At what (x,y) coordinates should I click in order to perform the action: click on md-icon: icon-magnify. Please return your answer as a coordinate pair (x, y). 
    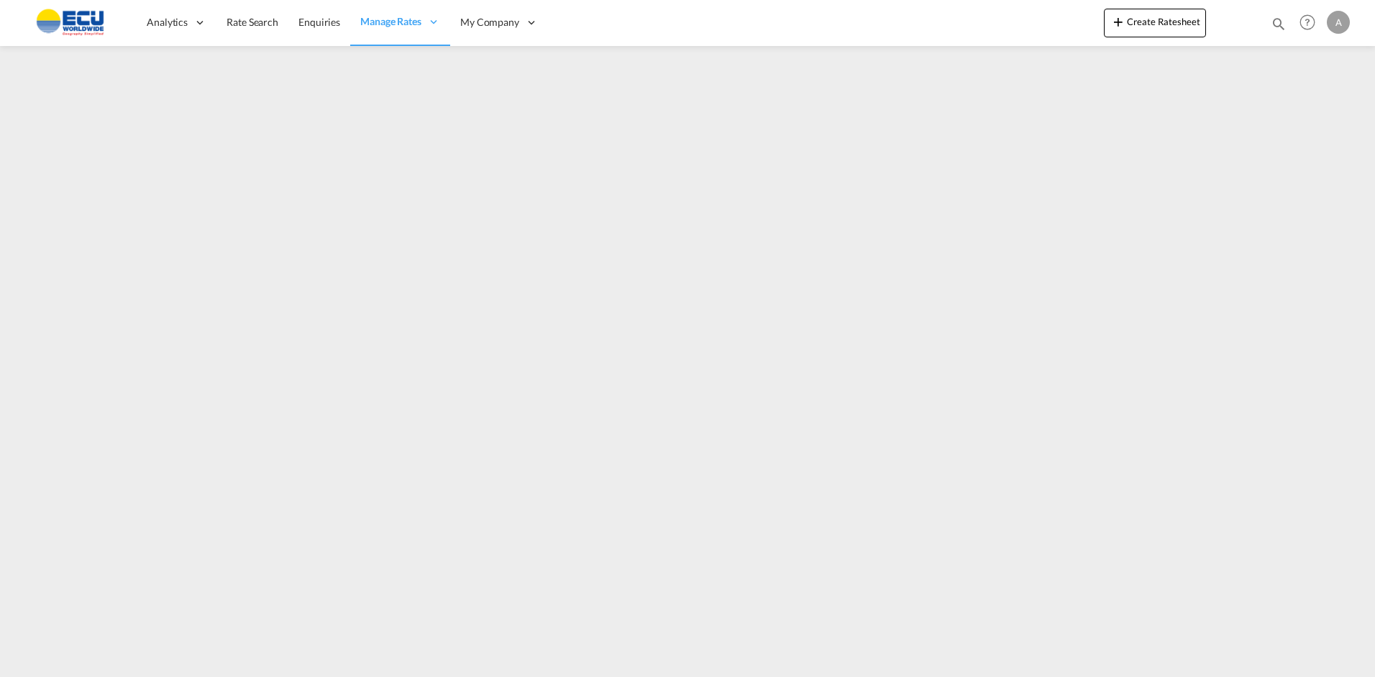
    Looking at the image, I should click on (1279, 24).